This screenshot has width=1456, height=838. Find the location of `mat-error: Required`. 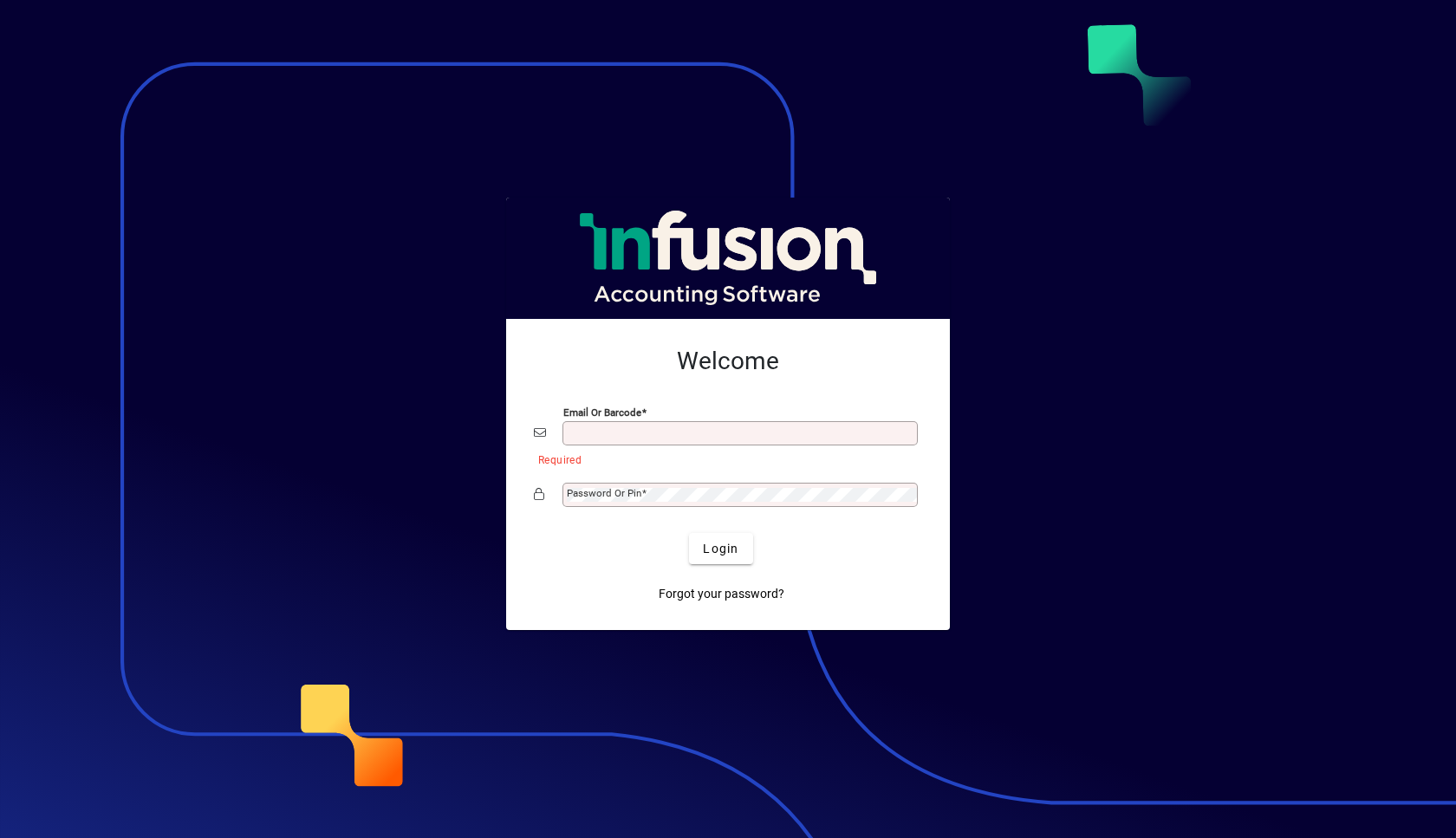

mat-error: Required is located at coordinates (723, 458).